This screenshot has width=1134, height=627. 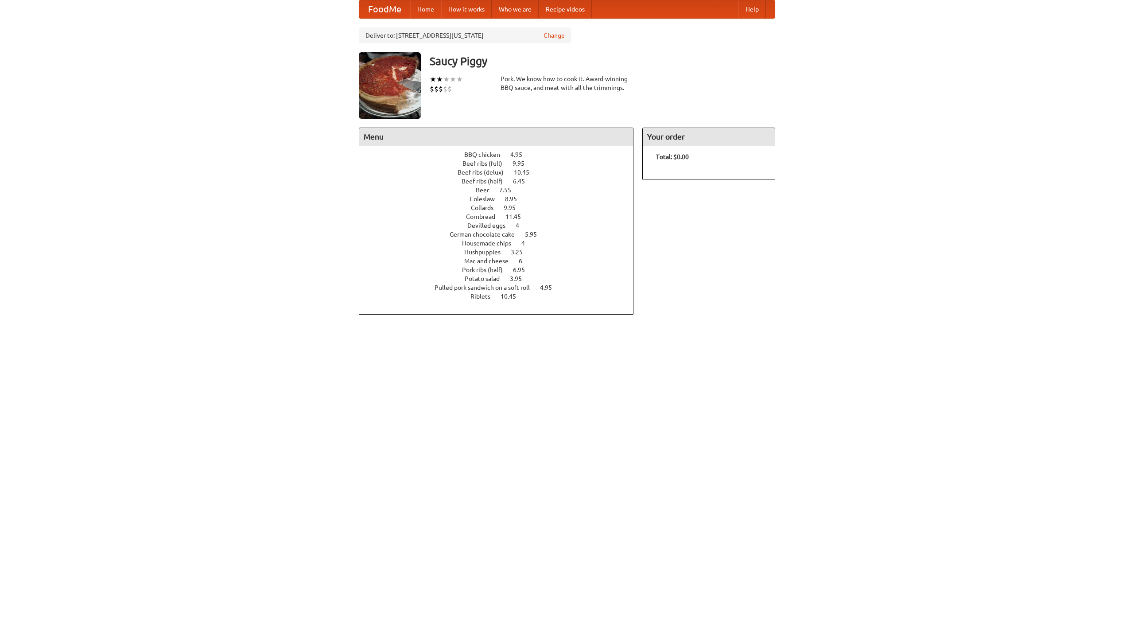 I want to click on a: Mac and cheese 6, so click(x=502, y=261).